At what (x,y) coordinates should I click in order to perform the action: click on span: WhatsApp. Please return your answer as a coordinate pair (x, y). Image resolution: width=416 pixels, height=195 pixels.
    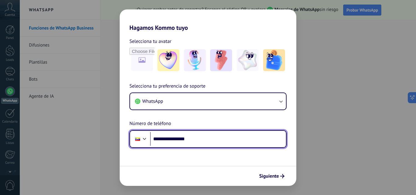
    Looking at the image, I should click on (152, 101).